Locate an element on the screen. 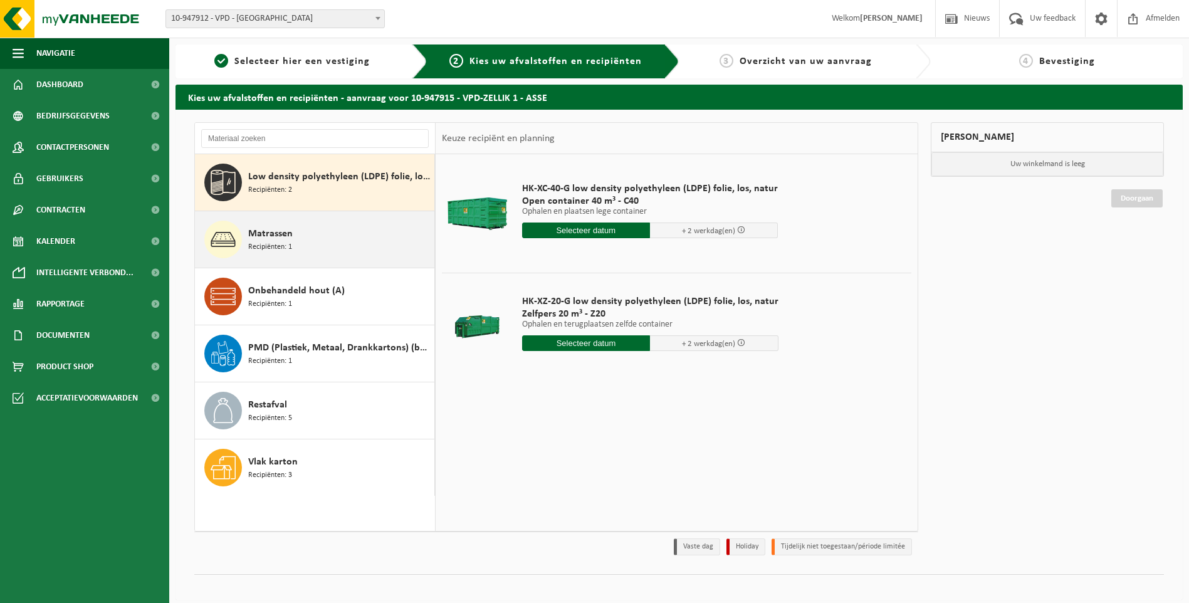 This screenshot has height=603, width=1189. button: Onbehandeld hout (A) Recipiënten: 1 is located at coordinates (315, 296).